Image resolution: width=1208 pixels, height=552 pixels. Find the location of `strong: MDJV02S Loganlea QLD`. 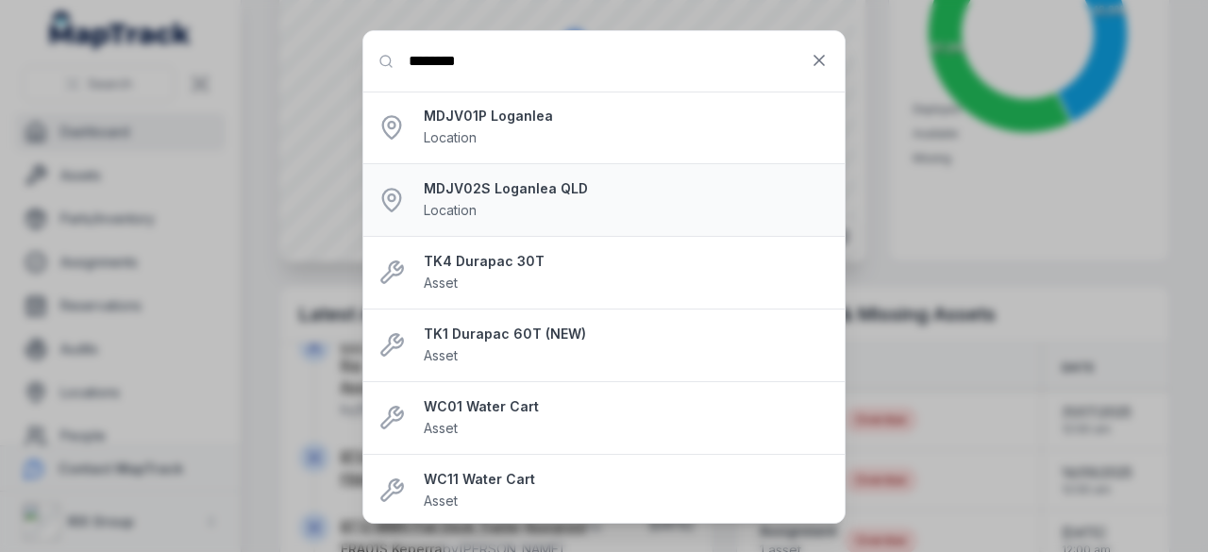

strong: MDJV02S Loganlea QLD is located at coordinates (627, 189).